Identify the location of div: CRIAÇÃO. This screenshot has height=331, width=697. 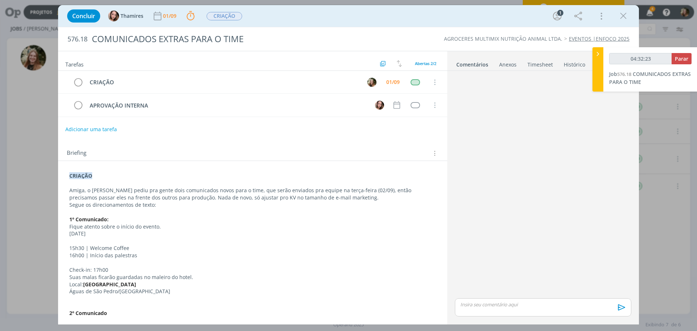
(223, 82).